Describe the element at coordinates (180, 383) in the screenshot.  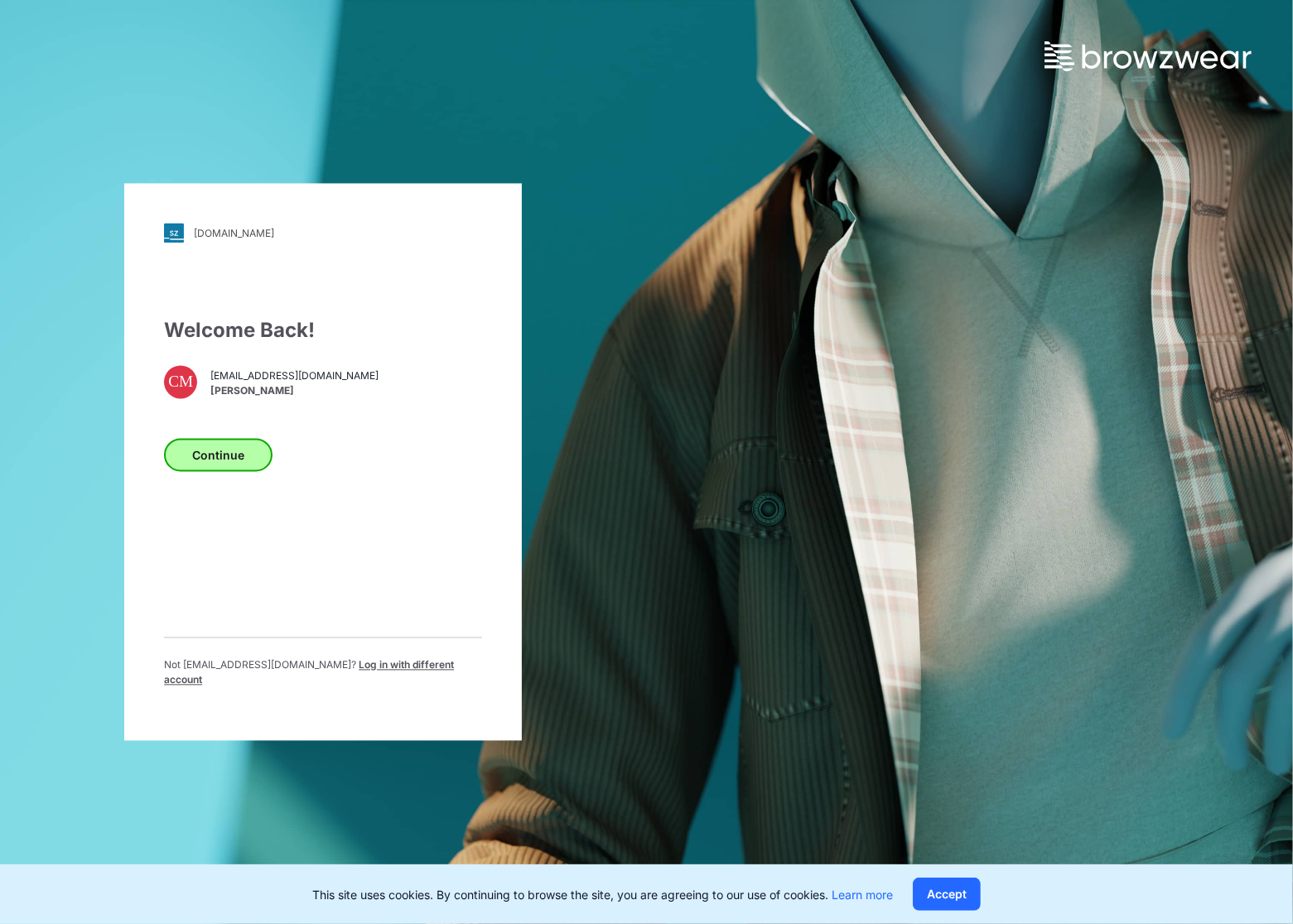
I see `div: CM` at that location.